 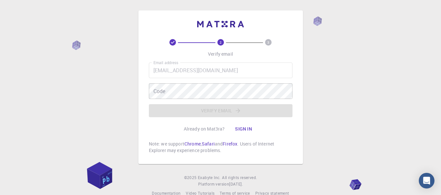 What do you see at coordinates (243, 129) in the screenshot?
I see `button: Sign in` at bounding box center [243, 129].